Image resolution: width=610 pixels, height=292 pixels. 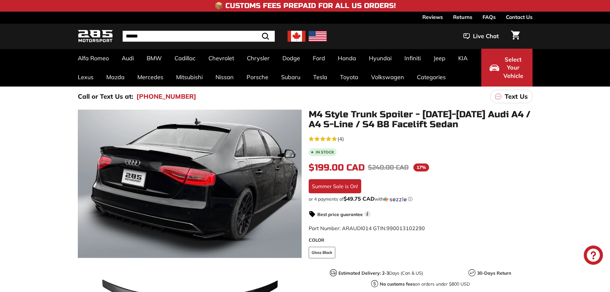 I want to click on a: 4.8 rating (4 votes), so click(x=420, y=138).